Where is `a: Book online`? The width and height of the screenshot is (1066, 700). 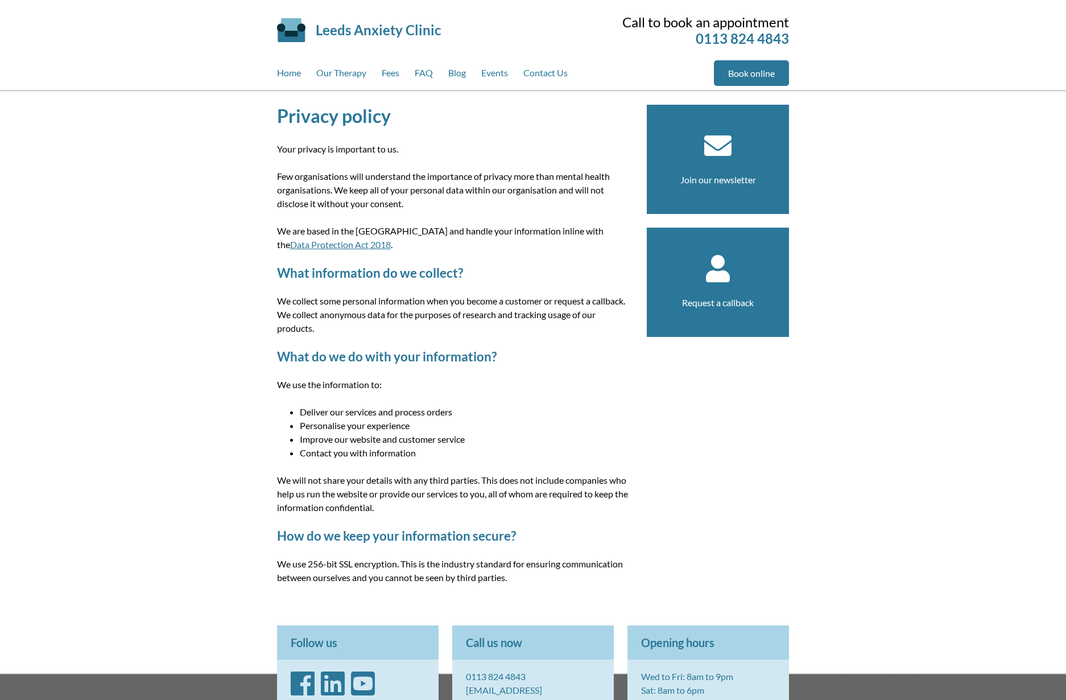 a: Book online is located at coordinates (751, 73).